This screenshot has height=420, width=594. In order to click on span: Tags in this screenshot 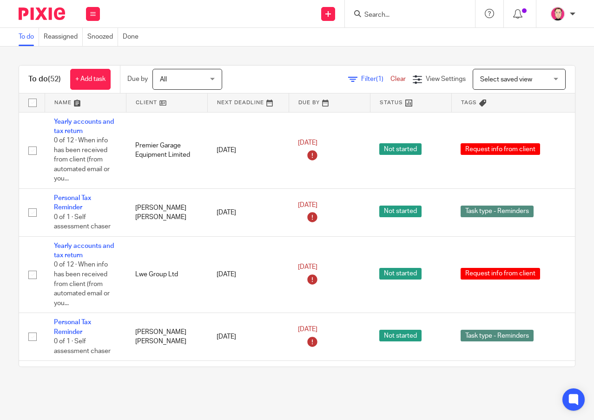, I will do `click(469, 102)`.